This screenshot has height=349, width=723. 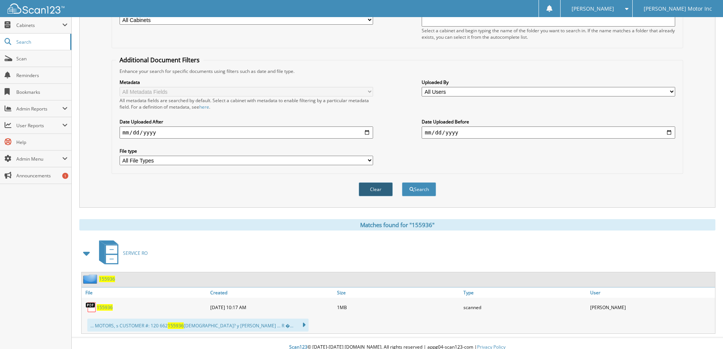 I want to click on div: 1, so click(x=65, y=176).